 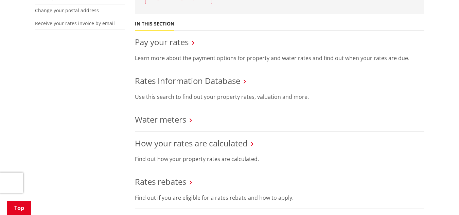 I want to click on p: Learn more about the payment options for property and water rates and find out when your rates ar..., so click(x=279, y=58).